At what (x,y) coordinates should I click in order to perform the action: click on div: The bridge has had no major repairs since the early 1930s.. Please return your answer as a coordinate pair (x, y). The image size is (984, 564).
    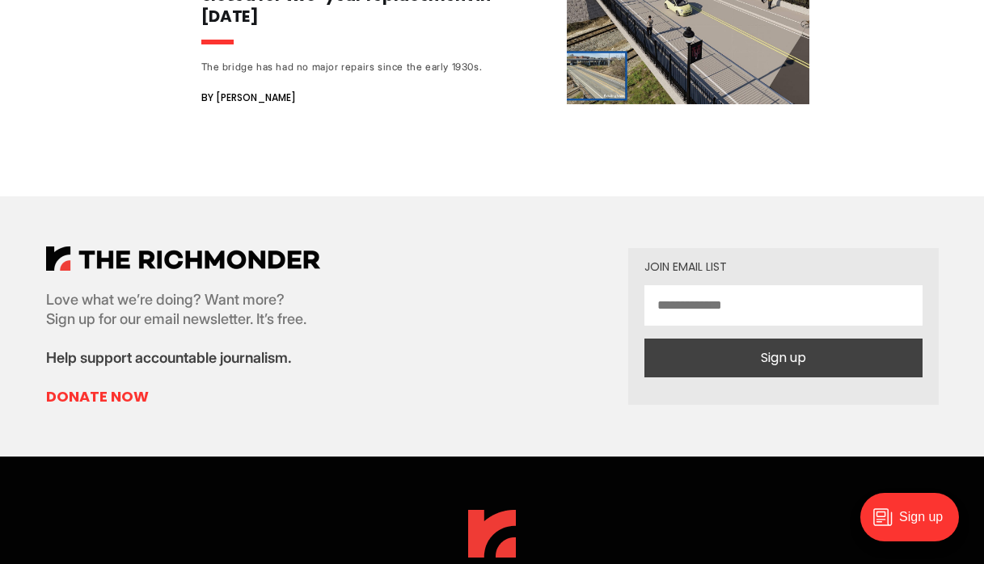
    Looking at the image, I should click on (352, 66).